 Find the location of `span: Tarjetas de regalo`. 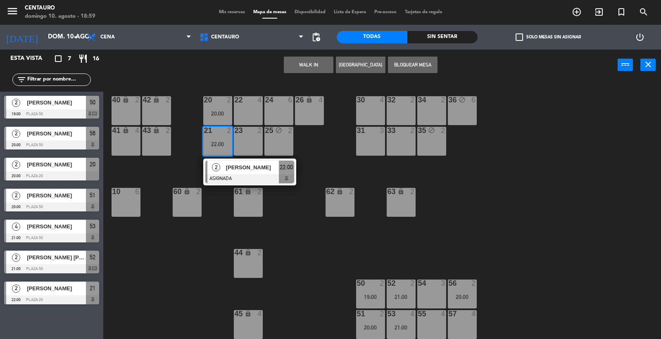

span: Tarjetas de regalo is located at coordinates (423, 12).